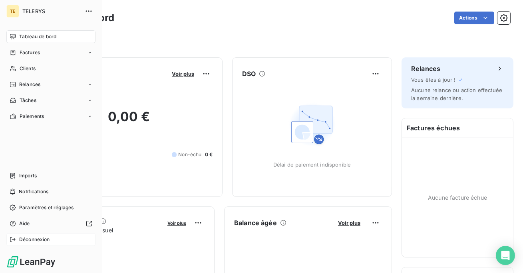  I want to click on span: Factures, so click(30, 53).